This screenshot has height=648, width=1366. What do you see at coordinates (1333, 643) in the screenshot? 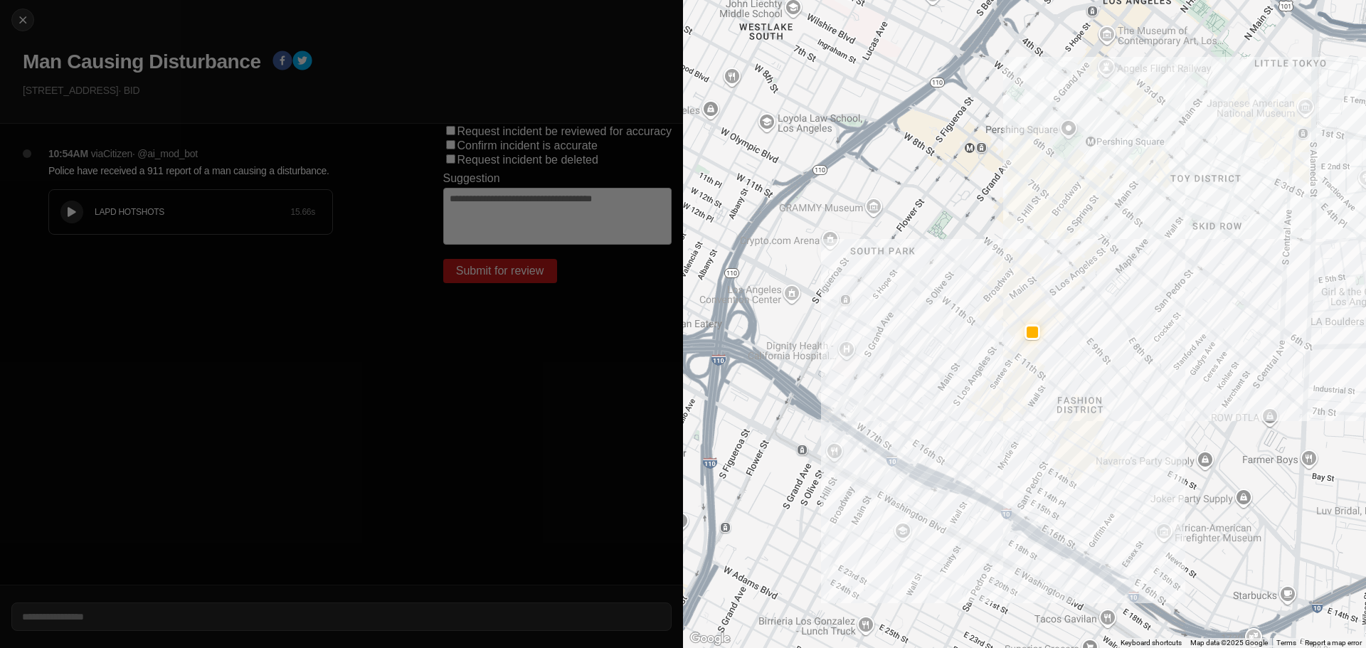
I see `a: Report a map error` at bounding box center [1333, 643].